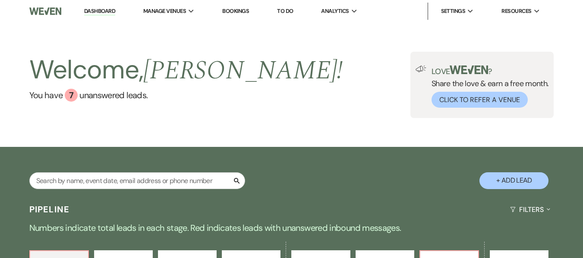 The width and height of the screenshot is (583, 258). I want to click on img: loud-speaker-illustration.svg, so click(420, 69).